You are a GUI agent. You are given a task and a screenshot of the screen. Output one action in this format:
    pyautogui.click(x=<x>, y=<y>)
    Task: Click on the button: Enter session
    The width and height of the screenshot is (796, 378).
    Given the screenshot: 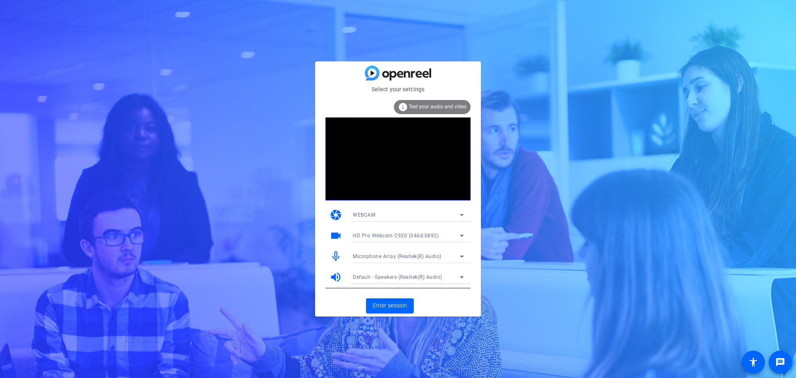 What is the action you would take?
    pyautogui.click(x=390, y=306)
    